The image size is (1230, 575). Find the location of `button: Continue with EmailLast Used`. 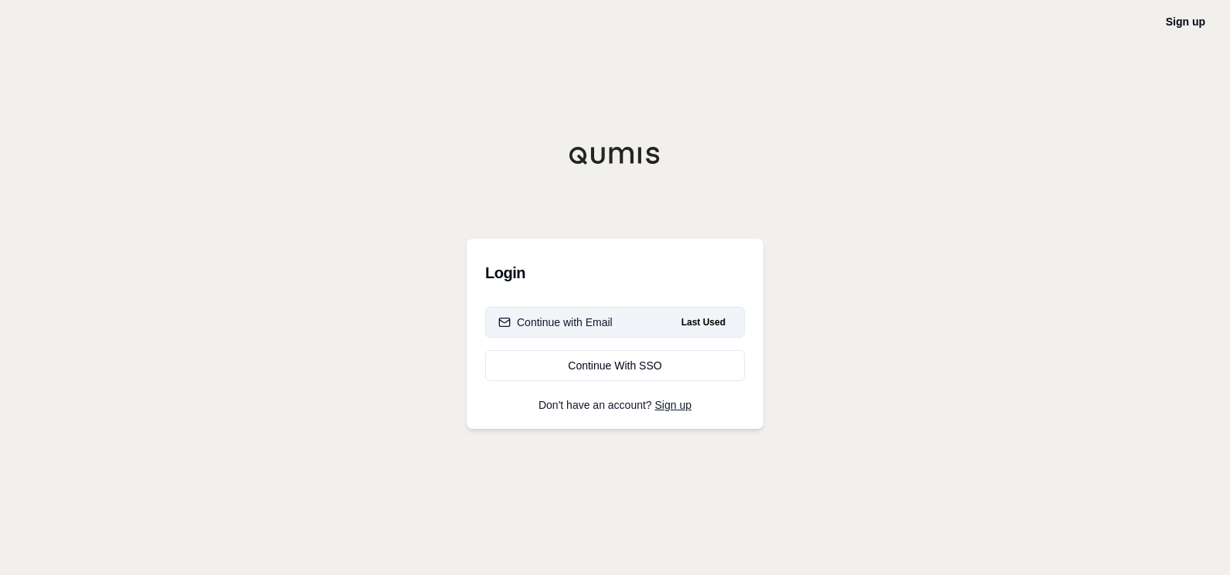

button: Continue with EmailLast Used is located at coordinates (615, 322).